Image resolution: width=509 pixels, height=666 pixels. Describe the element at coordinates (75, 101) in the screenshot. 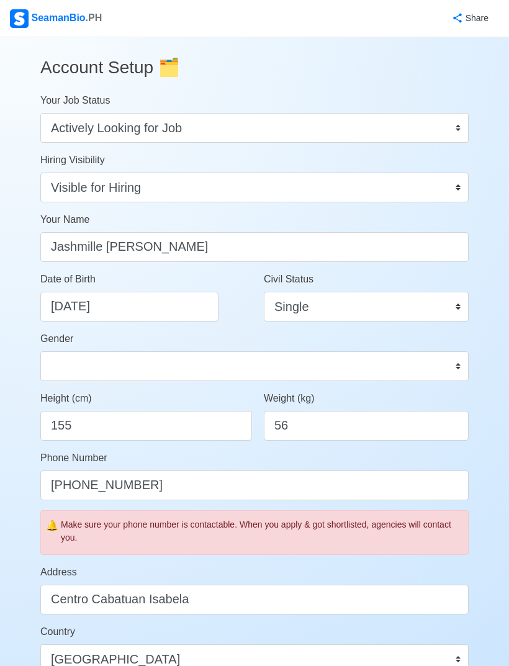

I see `label: Your Job Status` at that location.